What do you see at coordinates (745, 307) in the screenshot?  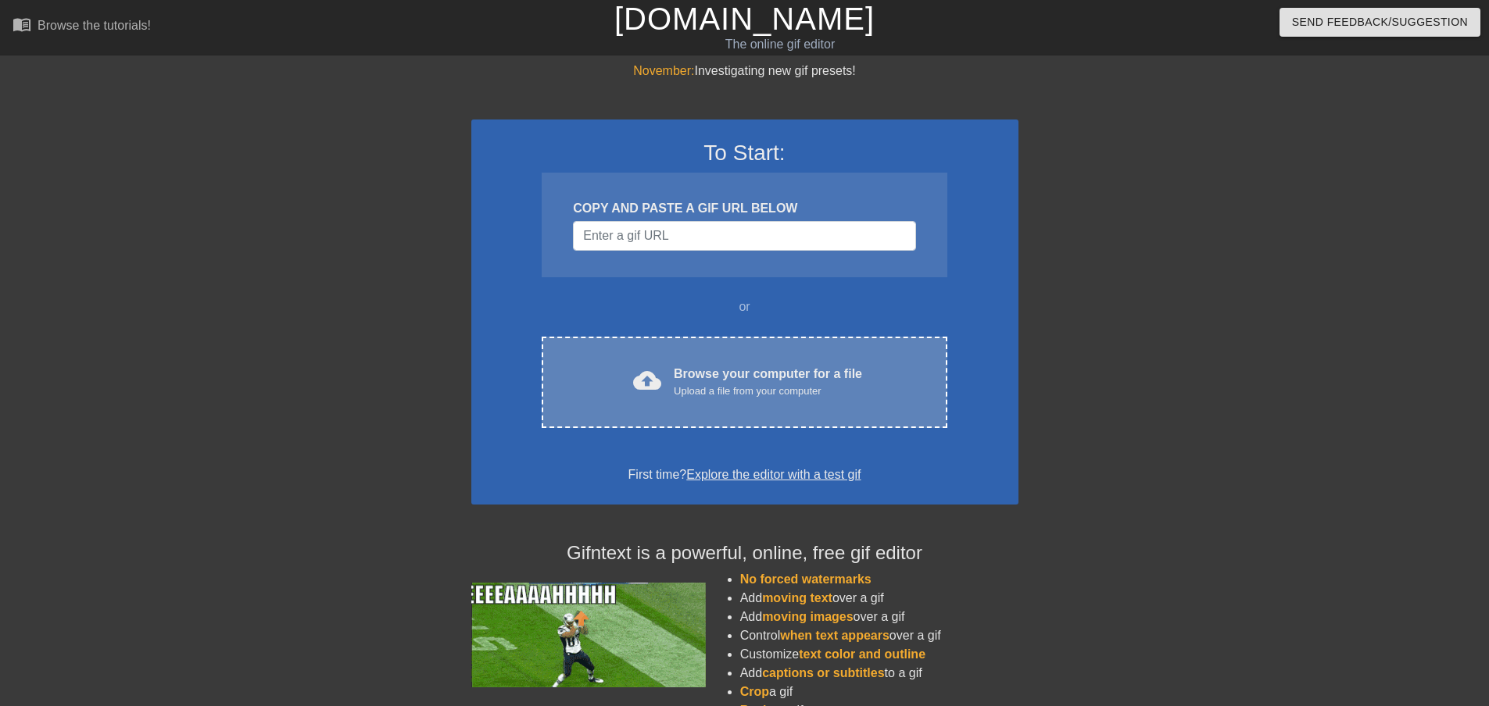 I see `div: or` at bounding box center [745, 307].